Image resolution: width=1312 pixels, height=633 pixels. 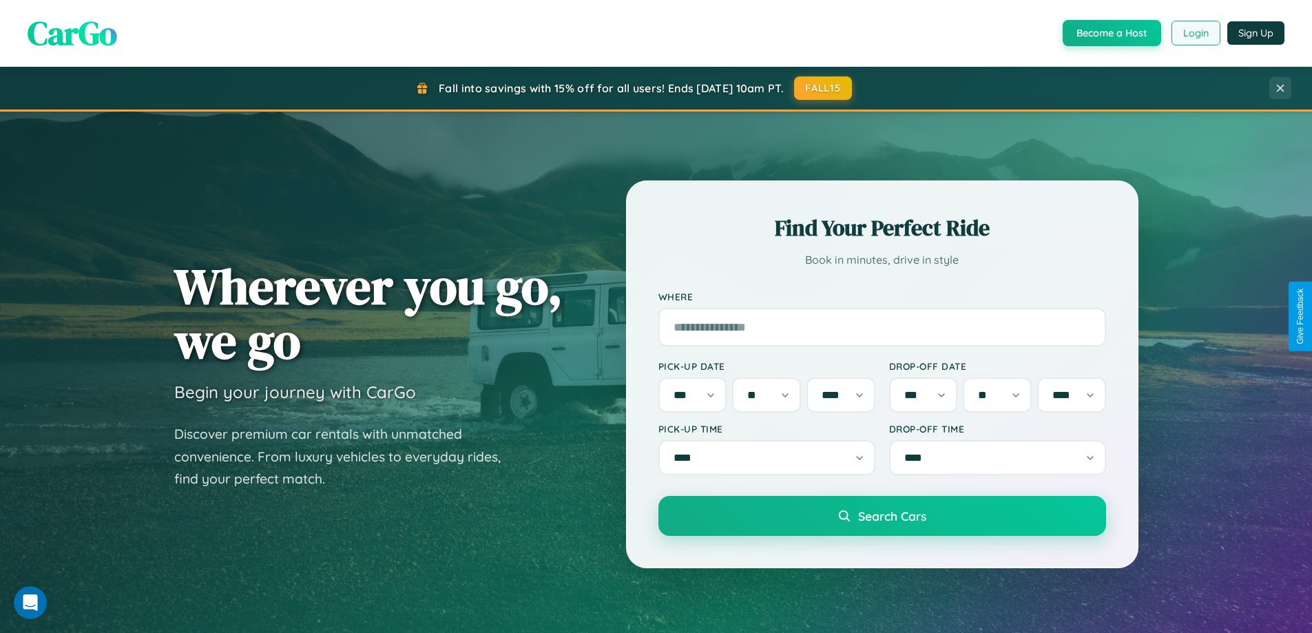 What do you see at coordinates (1112, 33) in the screenshot?
I see `button: Become a Host` at bounding box center [1112, 33].